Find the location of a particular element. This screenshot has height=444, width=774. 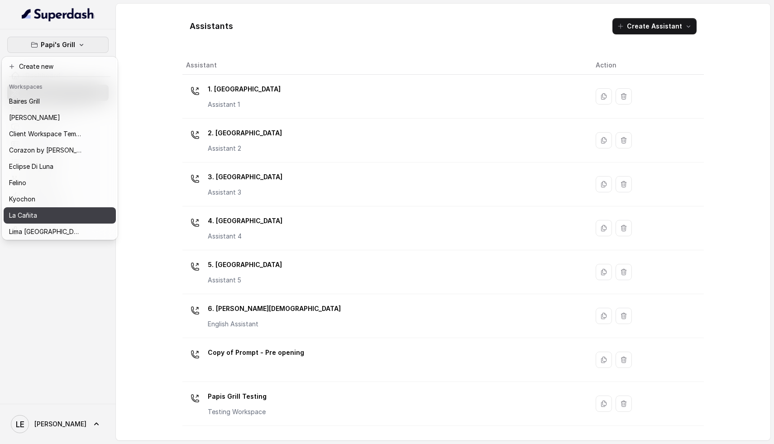

button: Papi's Grill is located at coordinates (58, 45).